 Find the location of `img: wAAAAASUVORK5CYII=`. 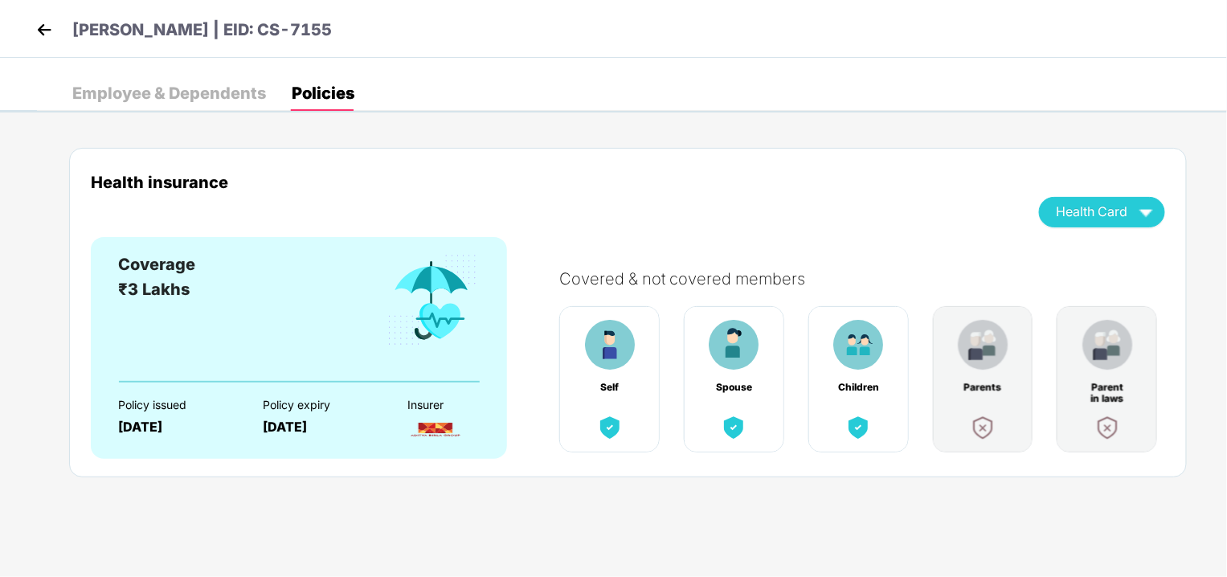

img: wAAAAASUVORK5CYII= is located at coordinates (1146, 211).